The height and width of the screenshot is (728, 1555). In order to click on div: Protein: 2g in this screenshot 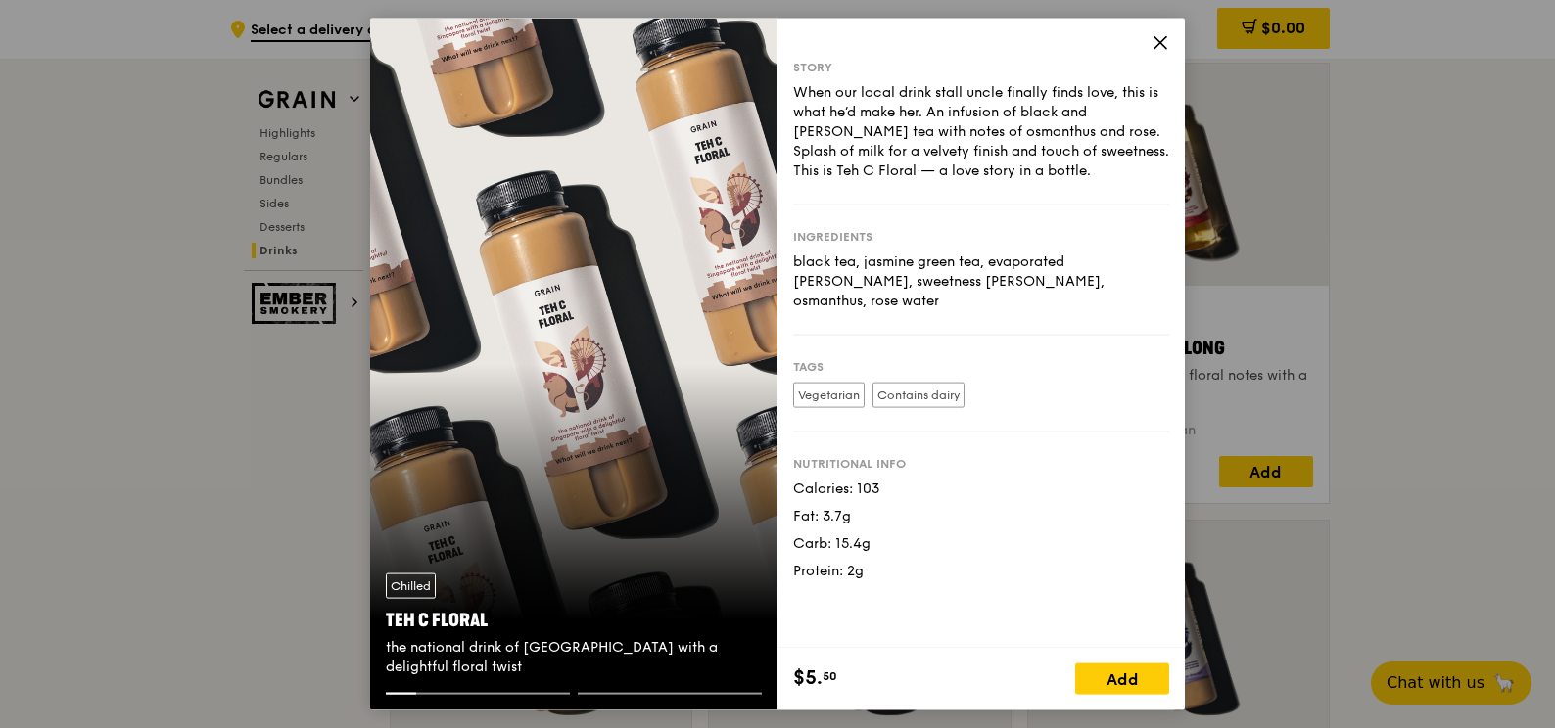, I will do `click(981, 572)`.